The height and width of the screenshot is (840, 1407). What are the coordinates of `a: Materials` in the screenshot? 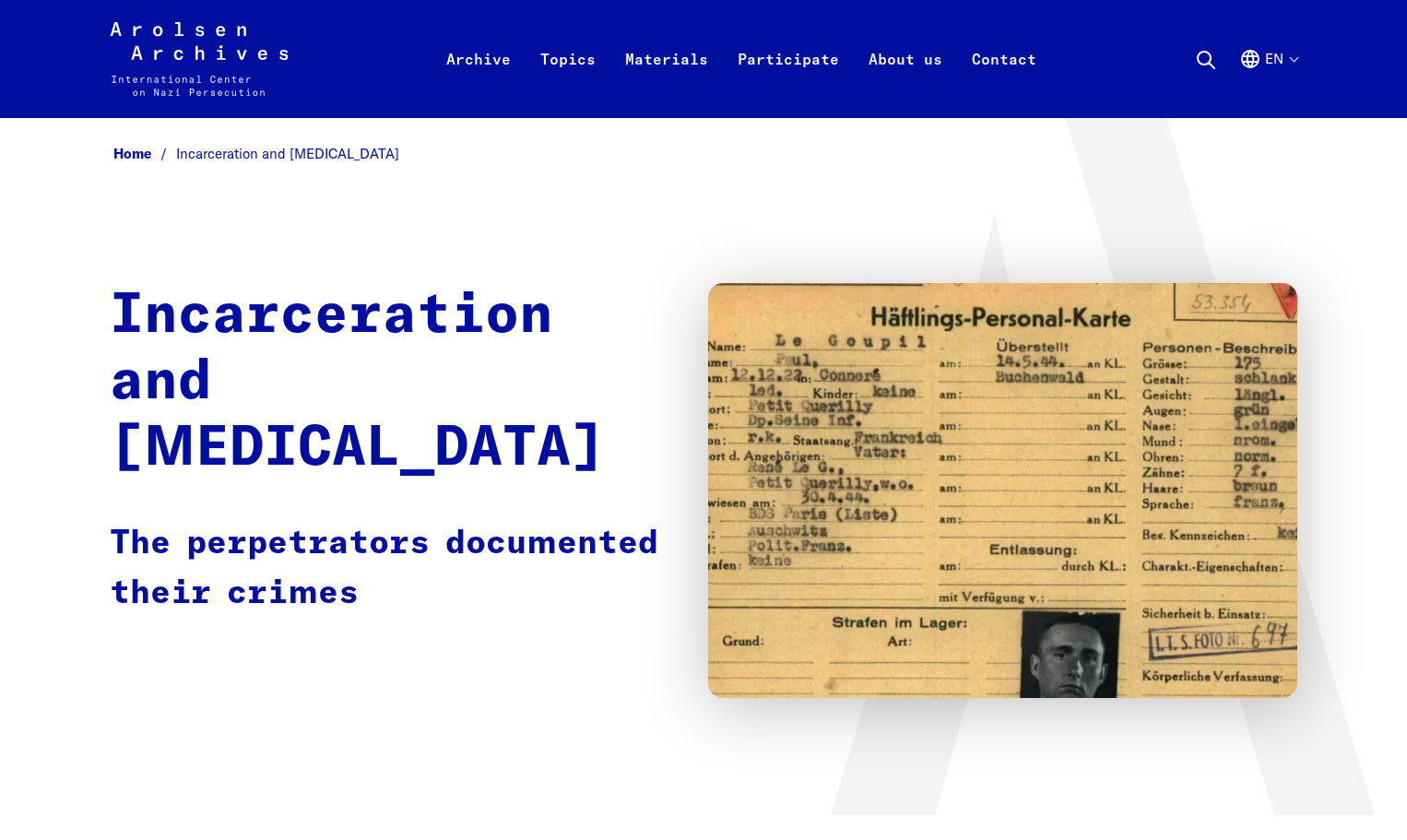 It's located at (666, 81).